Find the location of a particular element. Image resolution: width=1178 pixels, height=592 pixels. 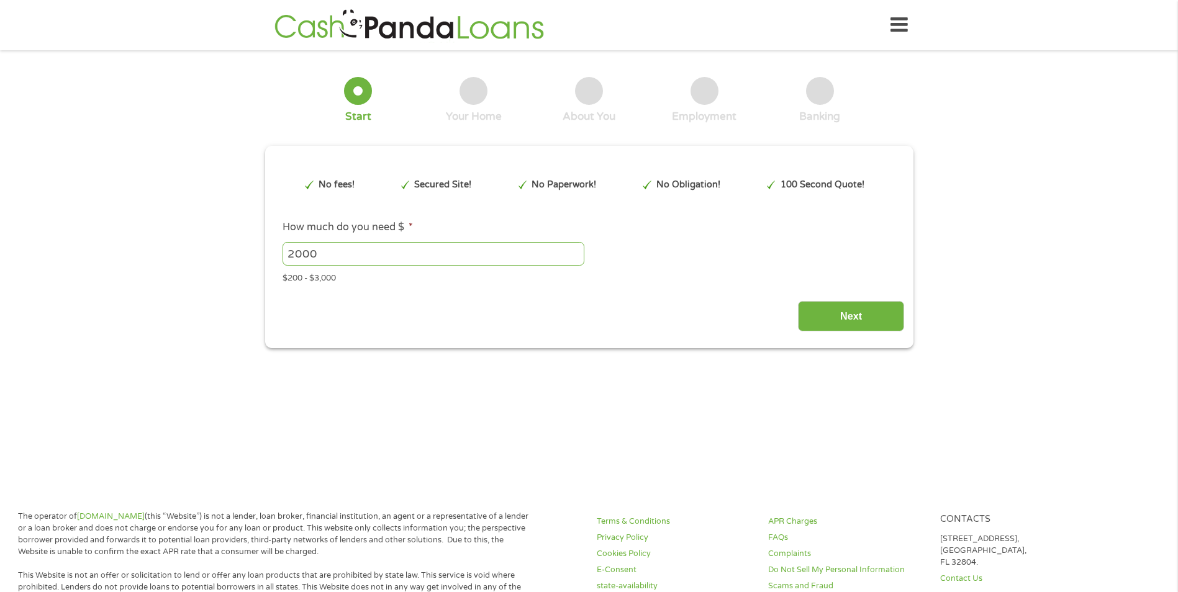

label: How much do you need $ is located at coordinates (348, 227).